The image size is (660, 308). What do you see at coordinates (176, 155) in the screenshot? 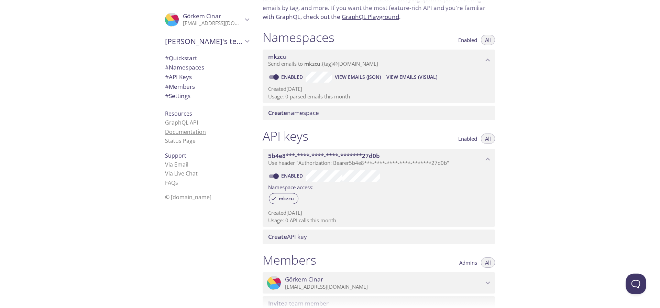
I see `span: Support` at bounding box center [176, 155].